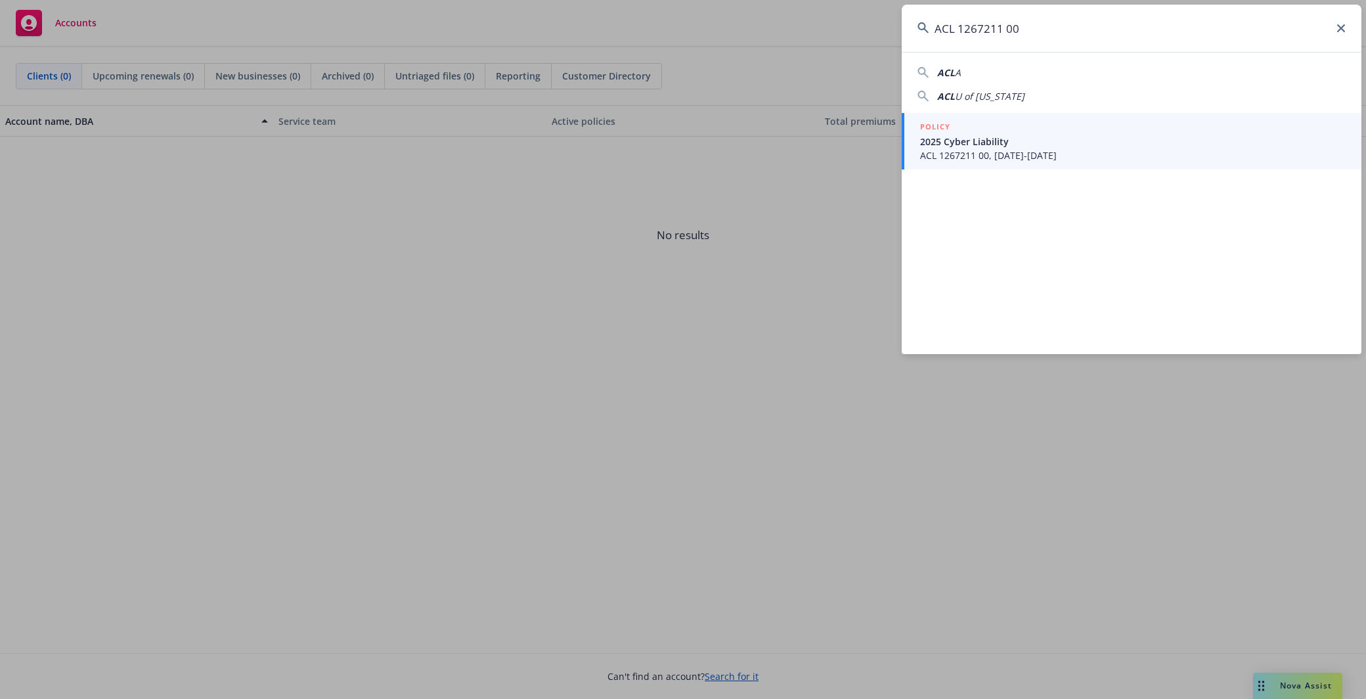 This screenshot has height=699, width=1366. I want to click on span: 2025 Cyber Liability, so click(1133, 141).